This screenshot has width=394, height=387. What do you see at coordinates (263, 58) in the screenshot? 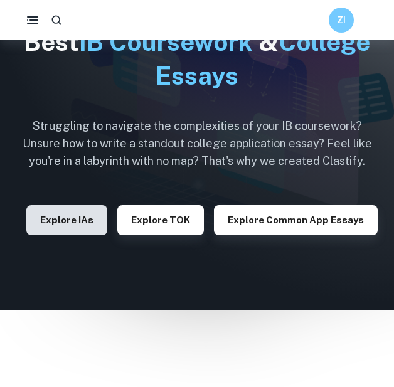
I see `span: College Essays` at bounding box center [263, 58].